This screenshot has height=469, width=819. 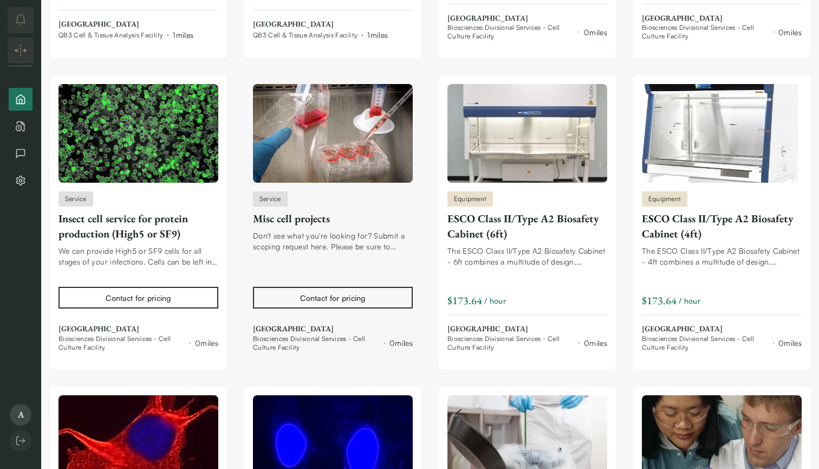 I want to click on img: ESCO Class II/Type A2 Biosafety Cabinet (4ft), so click(x=721, y=133).